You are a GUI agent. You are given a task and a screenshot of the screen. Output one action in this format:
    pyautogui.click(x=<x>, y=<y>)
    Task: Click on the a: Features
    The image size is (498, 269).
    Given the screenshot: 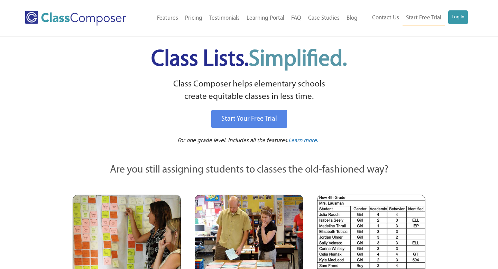 What is the action you would take?
    pyautogui.click(x=167, y=18)
    